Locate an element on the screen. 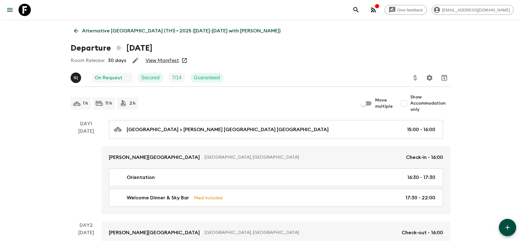  span: Give feedback is located at coordinates (410, 10).